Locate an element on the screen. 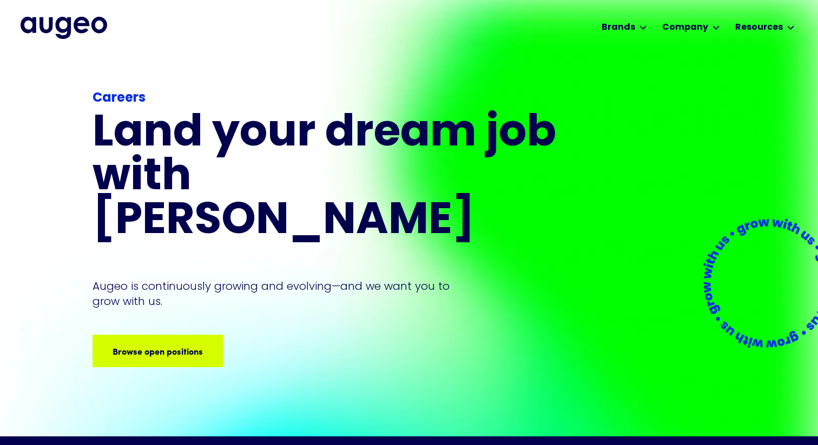 This screenshot has width=818, height=445. p: Augeo is continuously growing and evolving—and we want you to grow with us. is located at coordinates (278, 294).